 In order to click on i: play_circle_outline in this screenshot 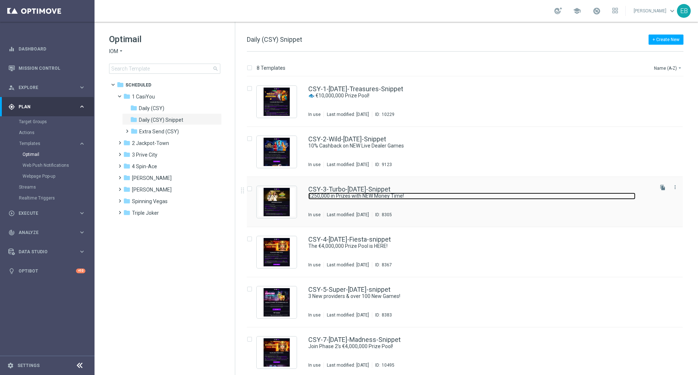, I will do `click(12, 213)`.